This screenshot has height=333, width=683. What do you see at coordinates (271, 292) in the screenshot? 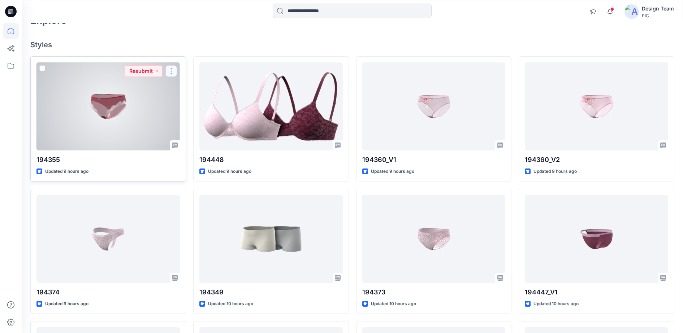
I see `p: 194349` at bounding box center [271, 292].